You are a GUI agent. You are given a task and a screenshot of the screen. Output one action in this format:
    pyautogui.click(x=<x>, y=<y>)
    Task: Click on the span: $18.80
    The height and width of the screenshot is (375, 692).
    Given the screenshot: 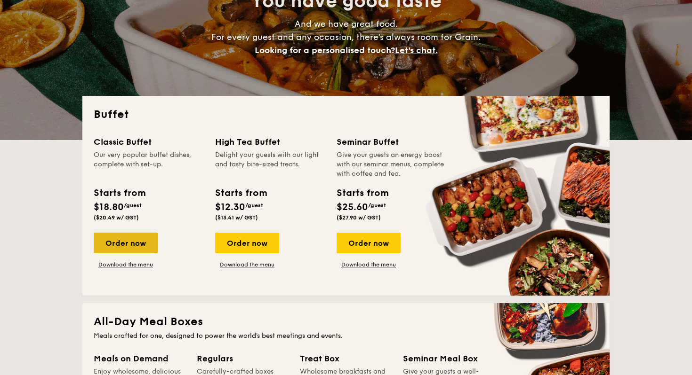 What is the action you would take?
    pyautogui.click(x=109, y=207)
    